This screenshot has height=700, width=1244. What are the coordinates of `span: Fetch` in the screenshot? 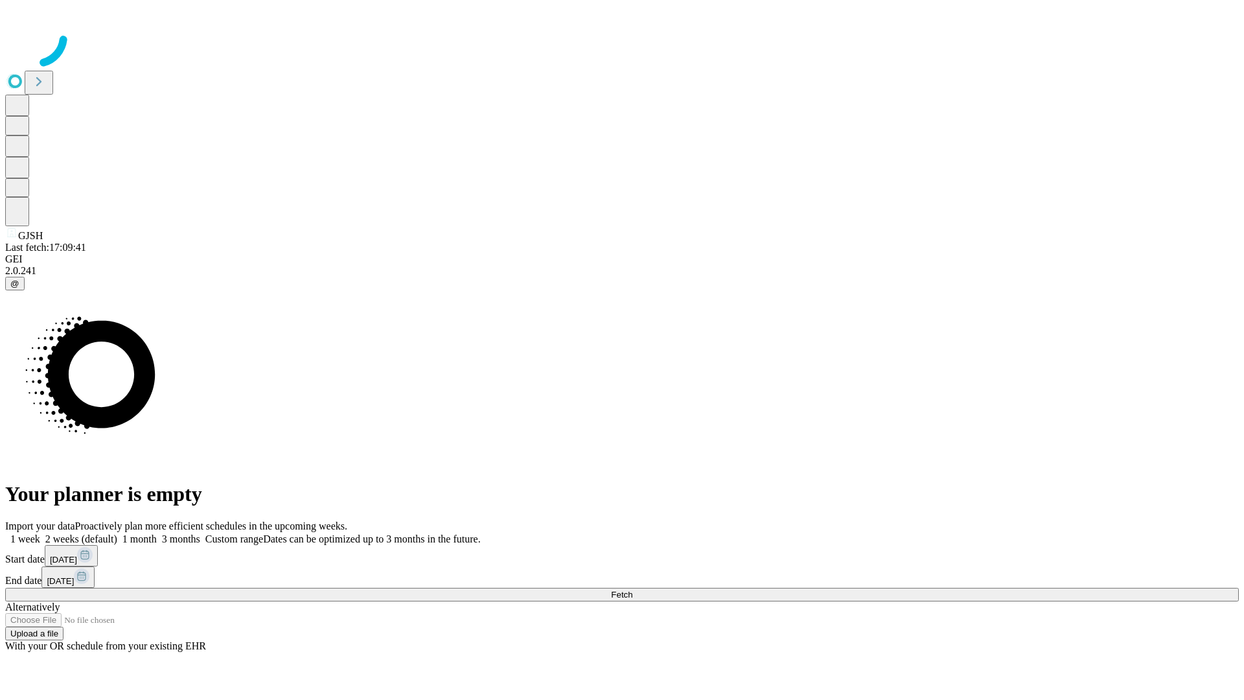 It's located at (621, 594).